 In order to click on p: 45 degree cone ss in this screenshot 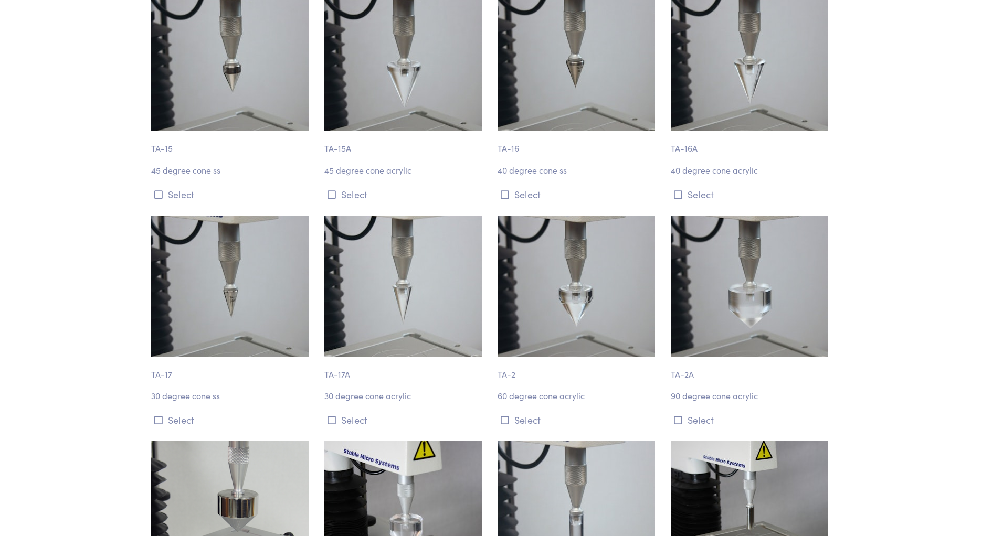, I will do `click(231, 171)`.